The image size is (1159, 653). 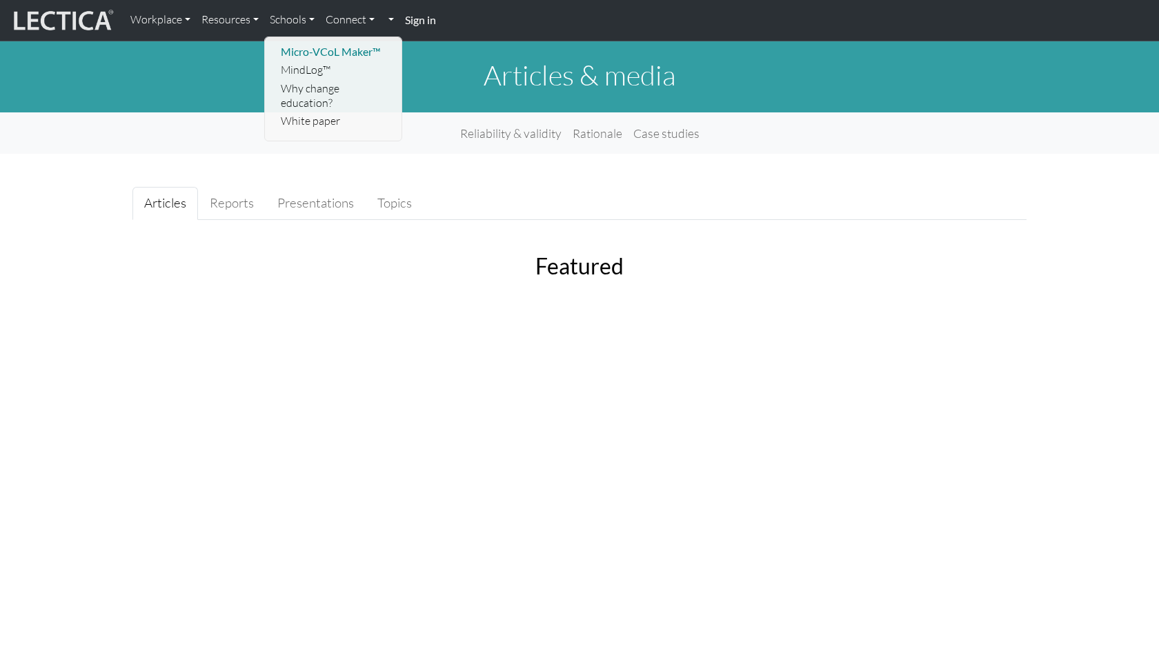 I want to click on a: White paper, so click(x=334, y=121).